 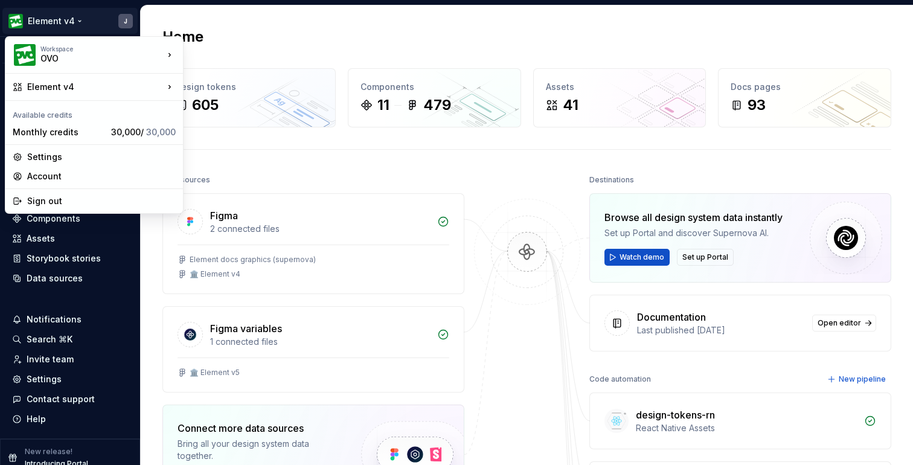 What do you see at coordinates (161, 132) in the screenshot?
I see `span: 30,000` at bounding box center [161, 132].